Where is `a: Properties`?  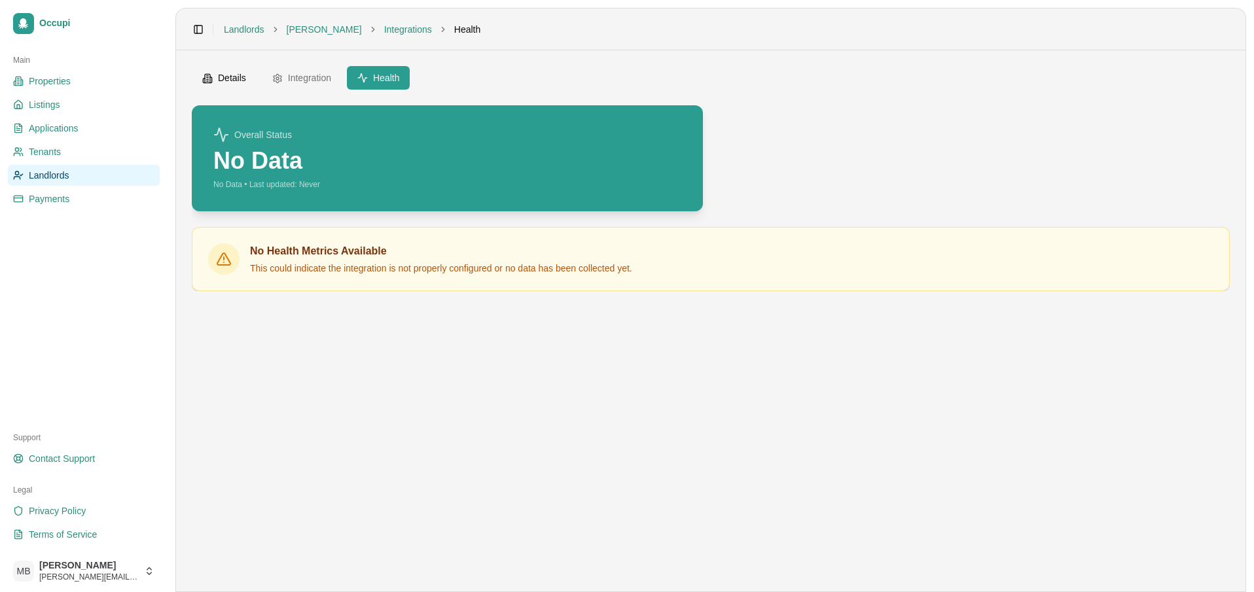
a: Properties is located at coordinates (84, 81).